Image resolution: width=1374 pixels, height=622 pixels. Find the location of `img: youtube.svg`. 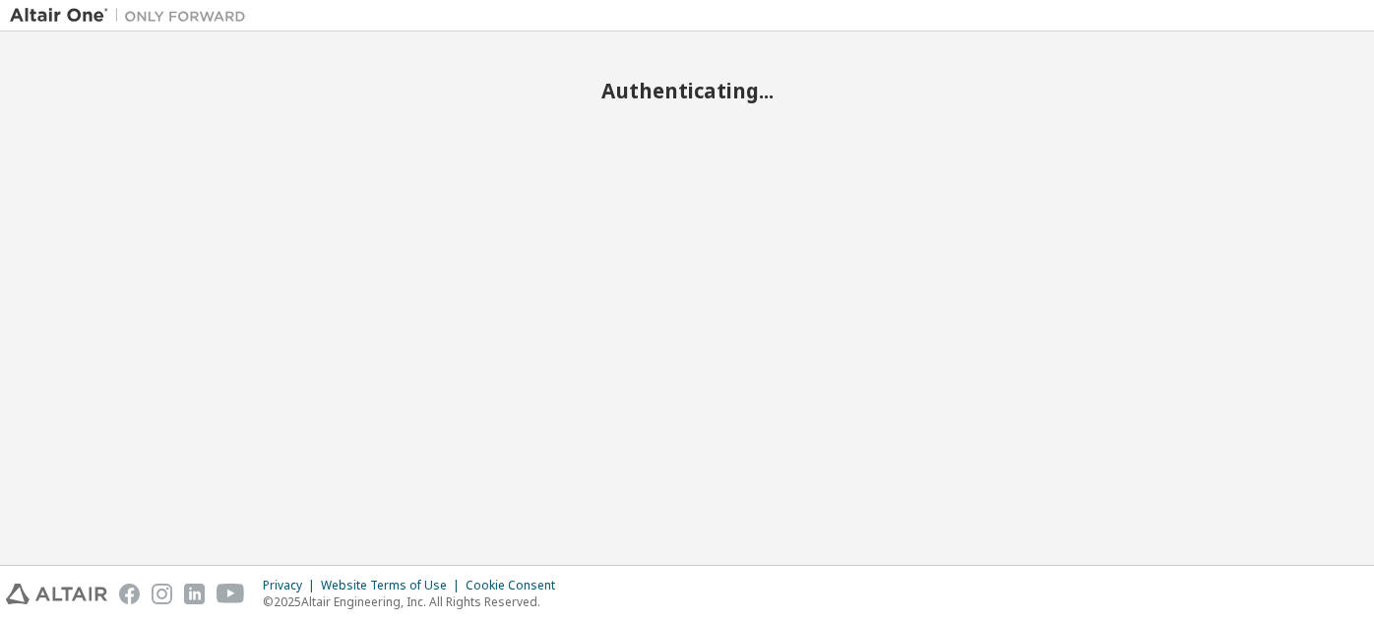

img: youtube.svg is located at coordinates (230, 594).